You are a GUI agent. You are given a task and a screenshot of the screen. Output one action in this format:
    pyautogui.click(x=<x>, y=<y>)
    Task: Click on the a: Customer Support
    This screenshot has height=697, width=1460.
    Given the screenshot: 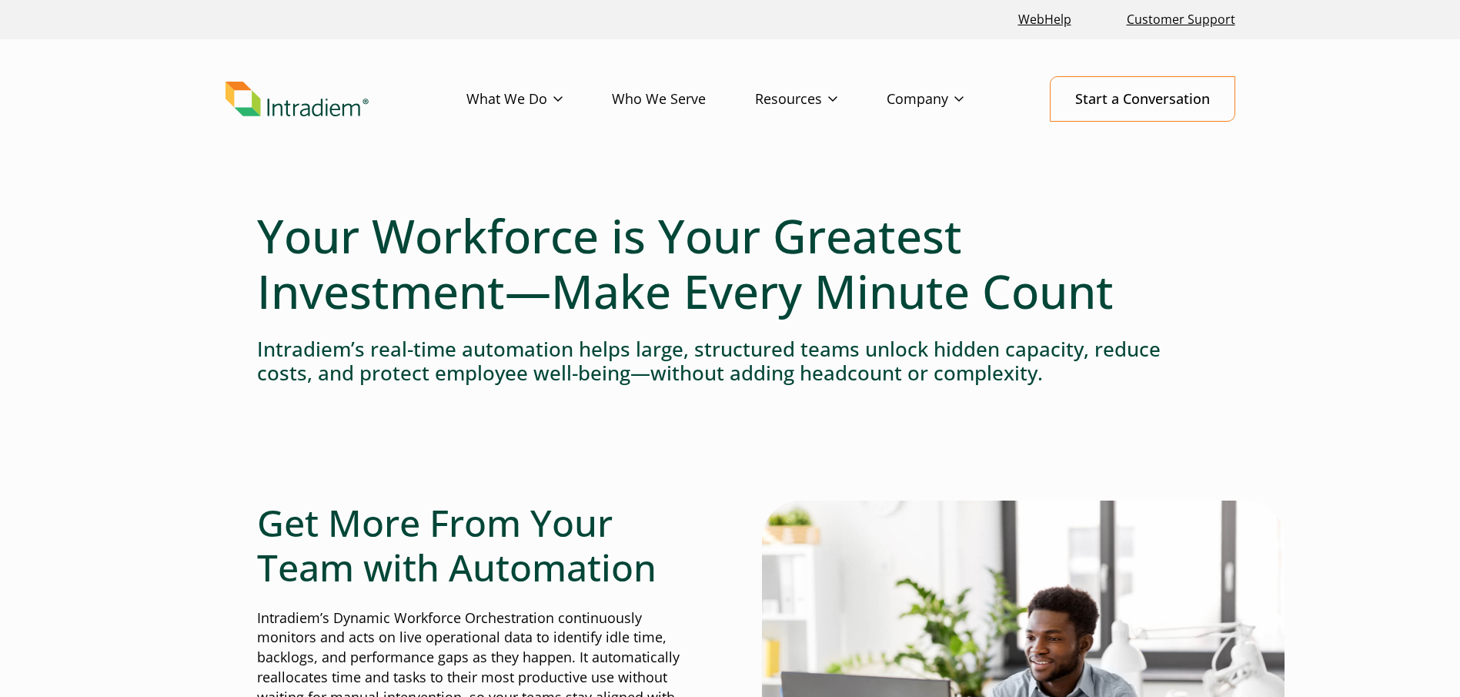 What is the action you would take?
    pyautogui.click(x=1181, y=19)
    